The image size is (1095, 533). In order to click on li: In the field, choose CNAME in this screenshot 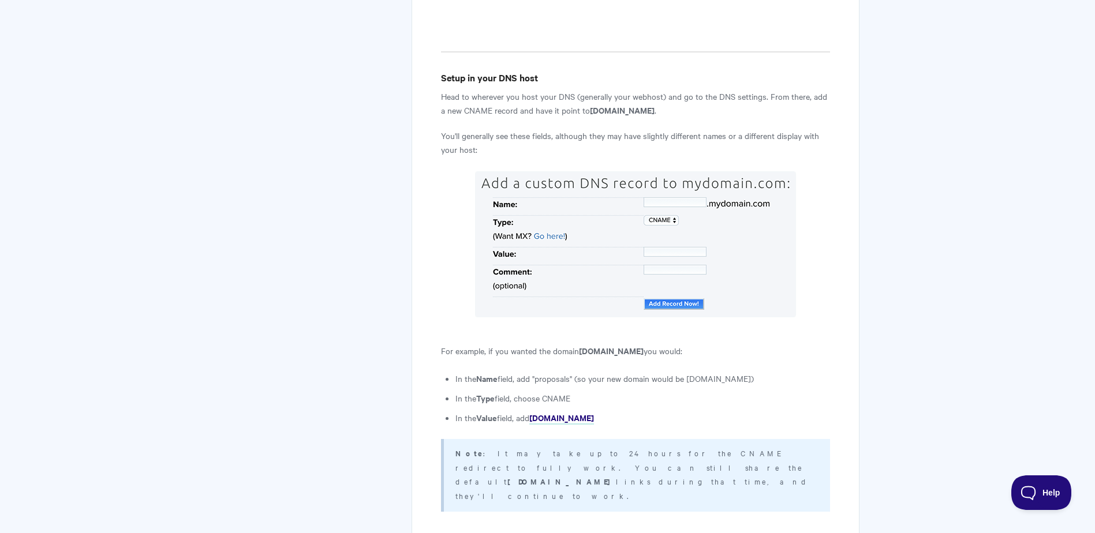, I will do `click(642, 398)`.